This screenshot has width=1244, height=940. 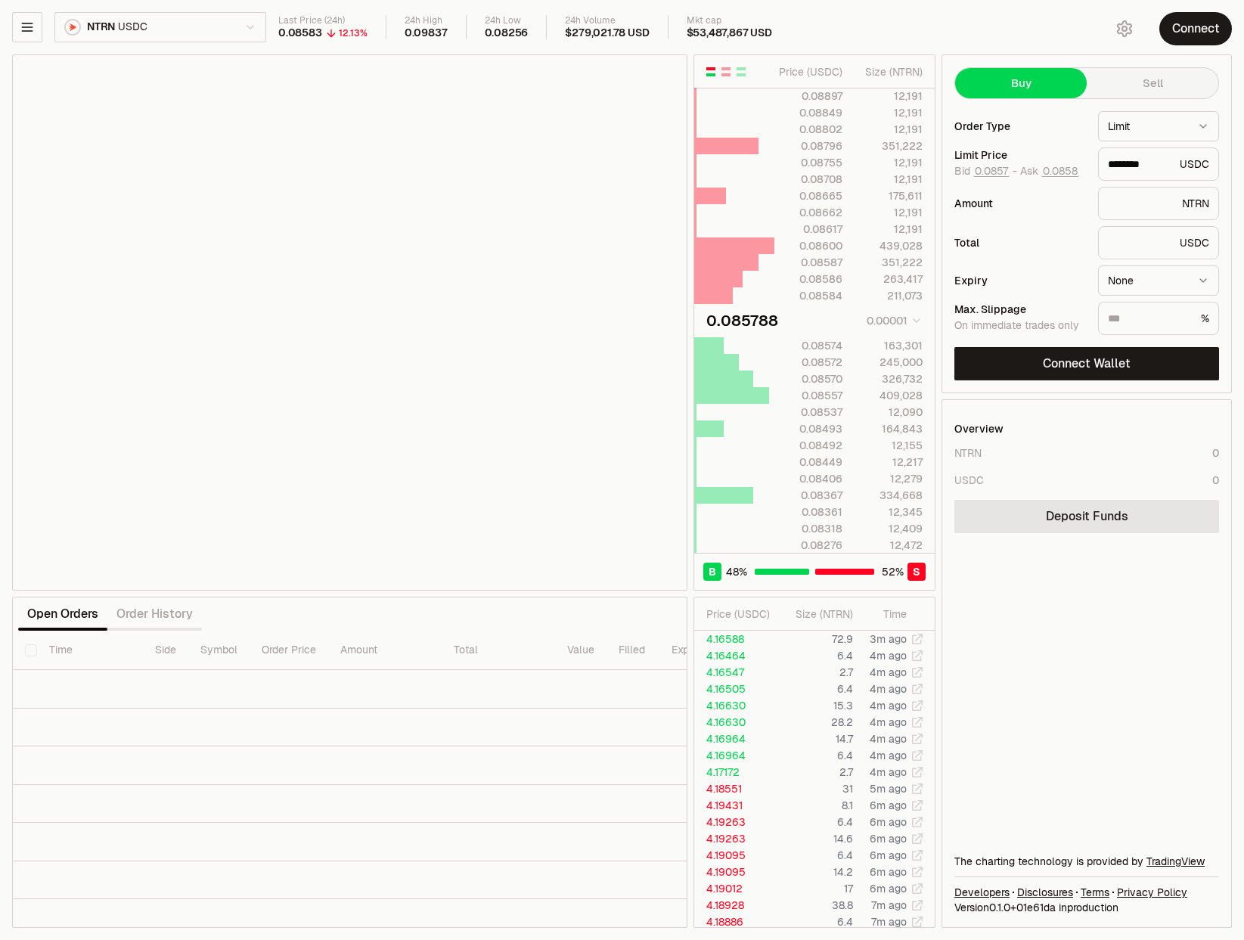 What do you see at coordinates (31, 650) in the screenshot?
I see `button: Select all` at bounding box center [31, 650].